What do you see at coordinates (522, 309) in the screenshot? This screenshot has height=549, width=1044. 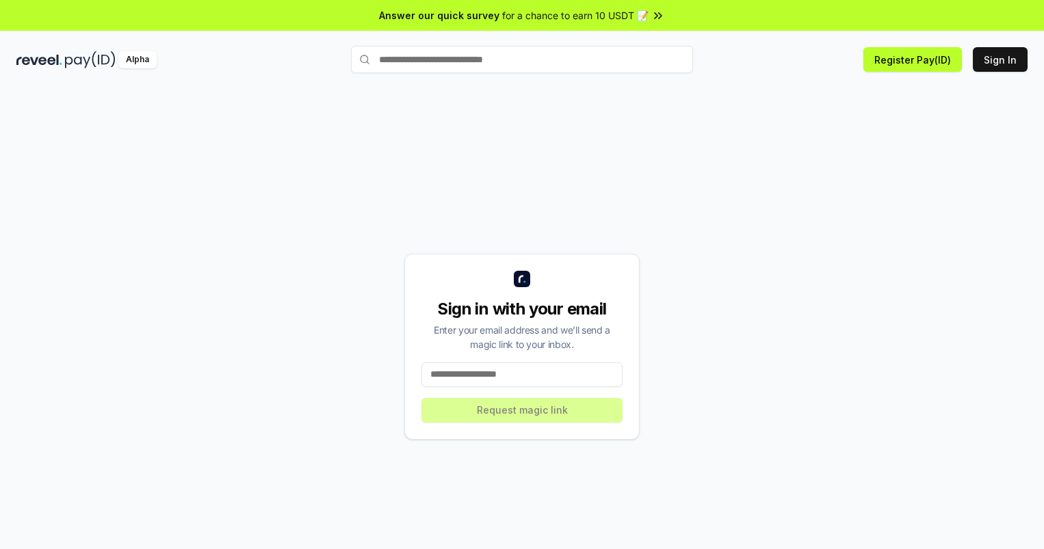 I see `div: Sign in with your email` at bounding box center [522, 309].